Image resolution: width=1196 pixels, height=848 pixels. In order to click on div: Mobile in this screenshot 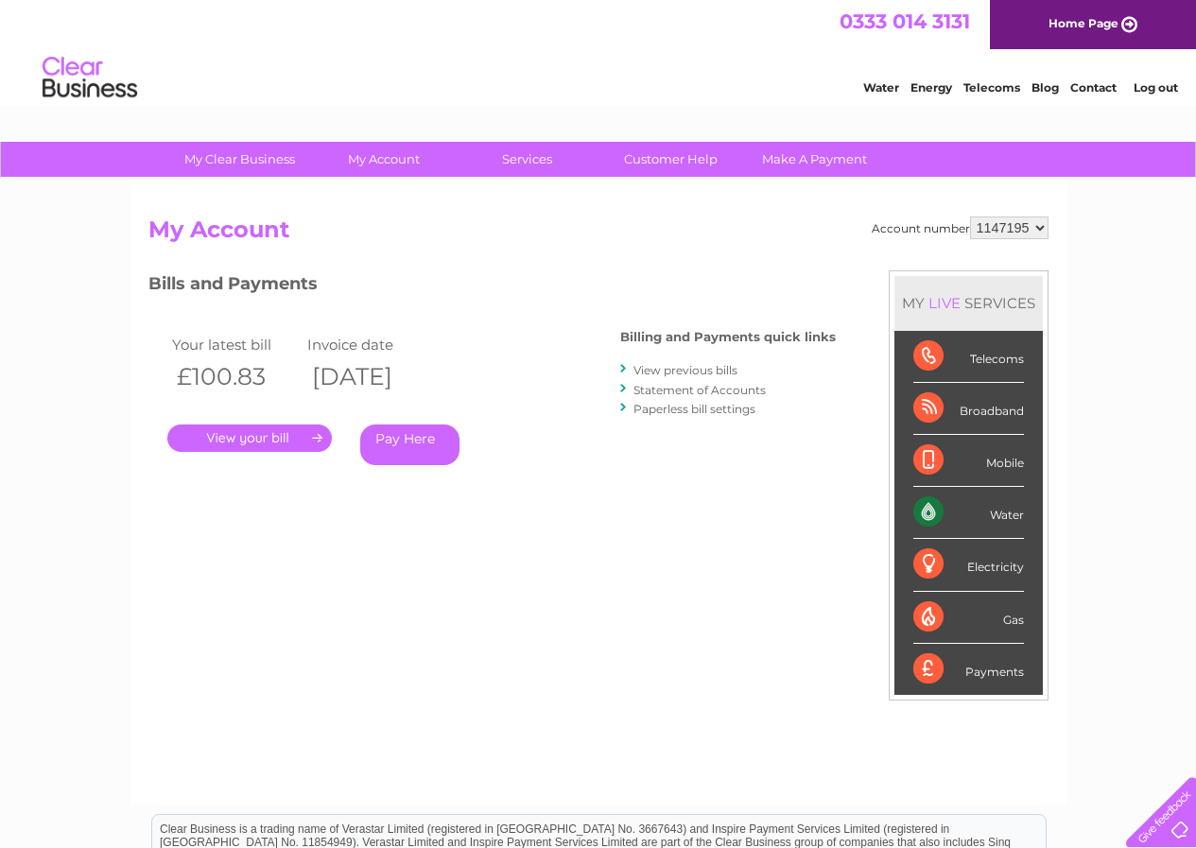, I will do `click(968, 460)`.